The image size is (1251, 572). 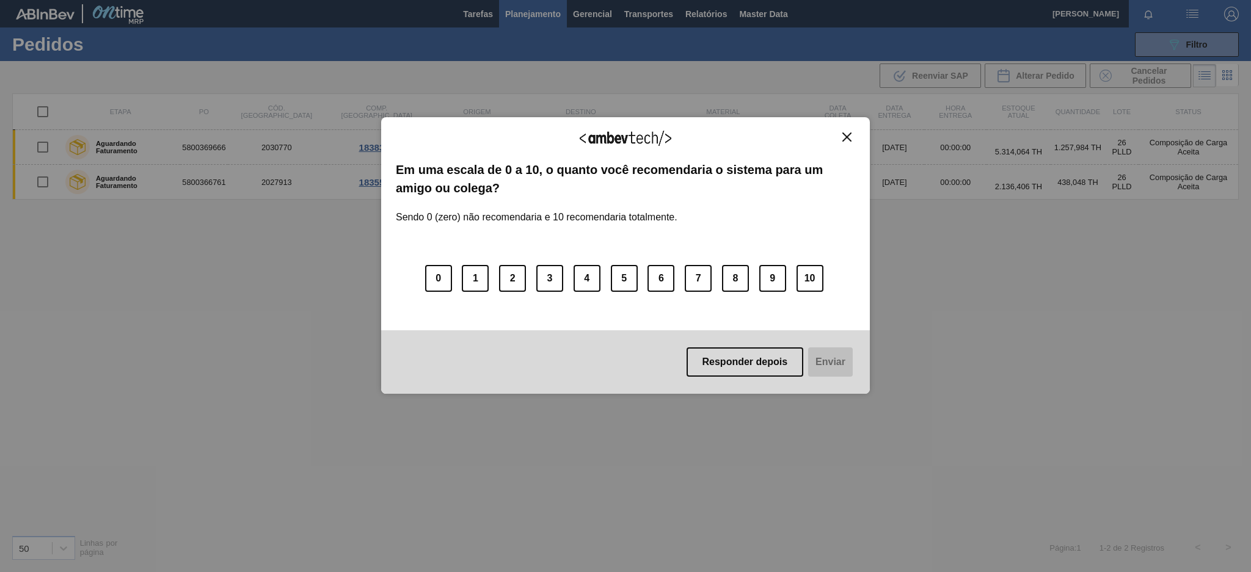 What do you see at coordinates (625, 179) in the screenshot?
I see `label: Em uma escala de 0 a 10, o quanto você recomendaria o sistema para um amigo ou colega?` at bounding box center [625, 179].